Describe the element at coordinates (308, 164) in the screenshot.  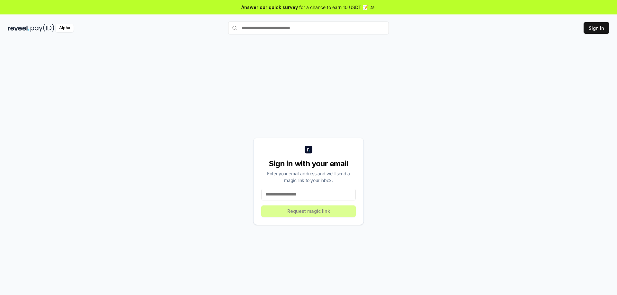
I see `div: Sign in with your email` at that location.